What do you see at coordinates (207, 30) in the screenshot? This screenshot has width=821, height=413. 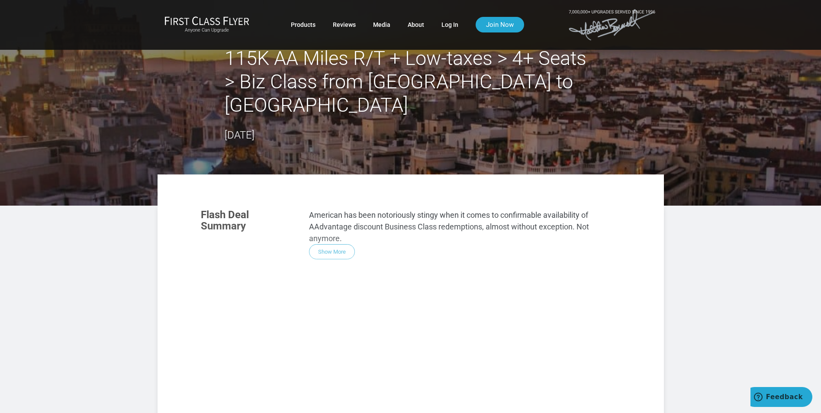 I see `small: Anyone Can Upgrade` at bounding box center [207, 30].